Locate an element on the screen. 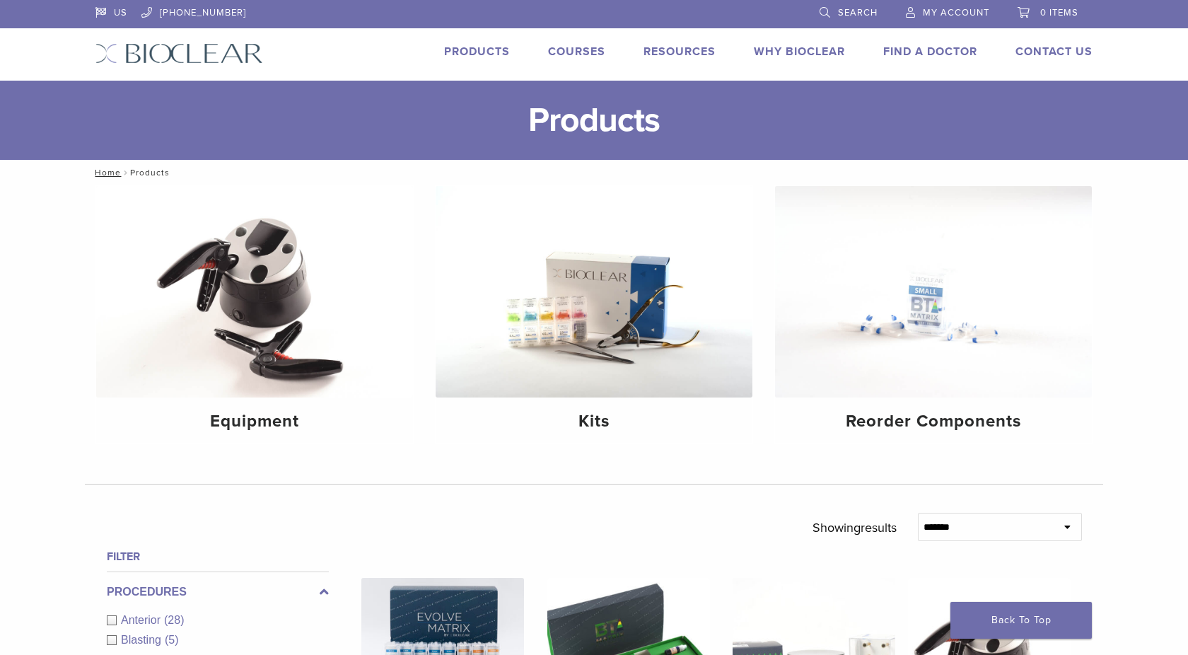 The height and width of the screenshot is (655, 1188). a: Kits is located at coordinates (594, 315).